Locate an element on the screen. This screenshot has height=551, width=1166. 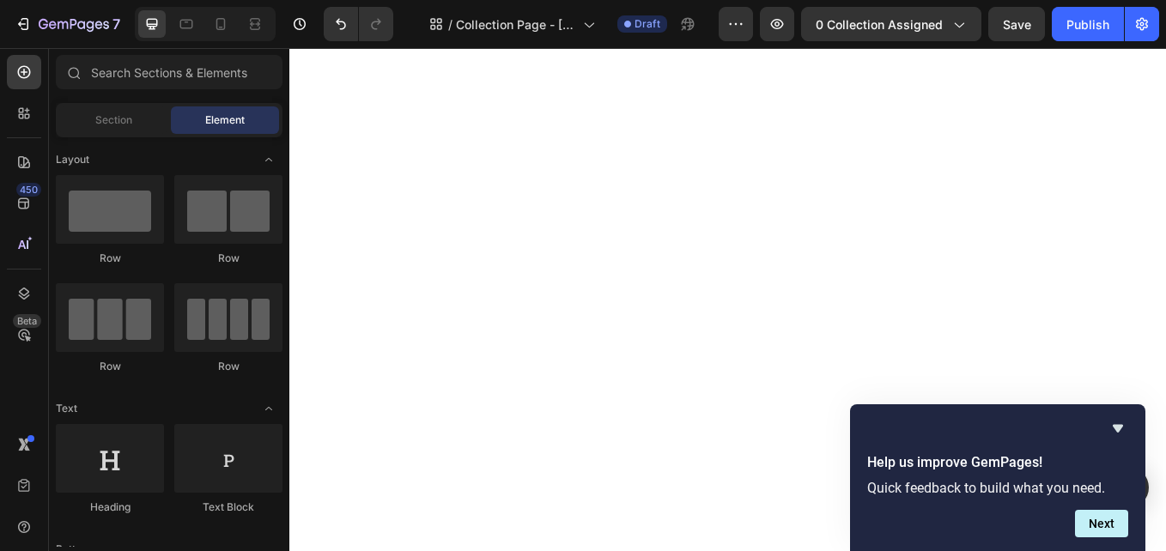
span: Layout is located at coordinates (72, 160).